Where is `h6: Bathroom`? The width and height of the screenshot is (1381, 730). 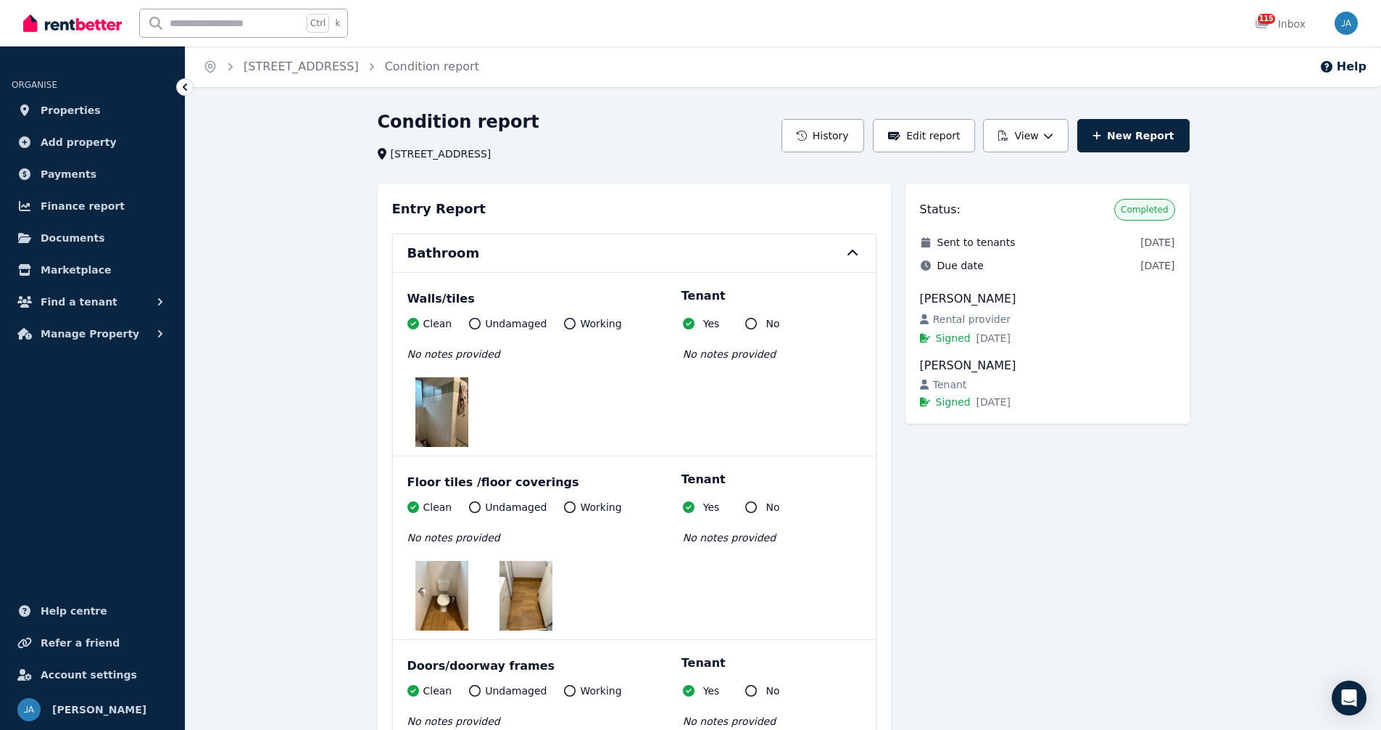
h6: Bathroom is located at coordinates (444, 253).